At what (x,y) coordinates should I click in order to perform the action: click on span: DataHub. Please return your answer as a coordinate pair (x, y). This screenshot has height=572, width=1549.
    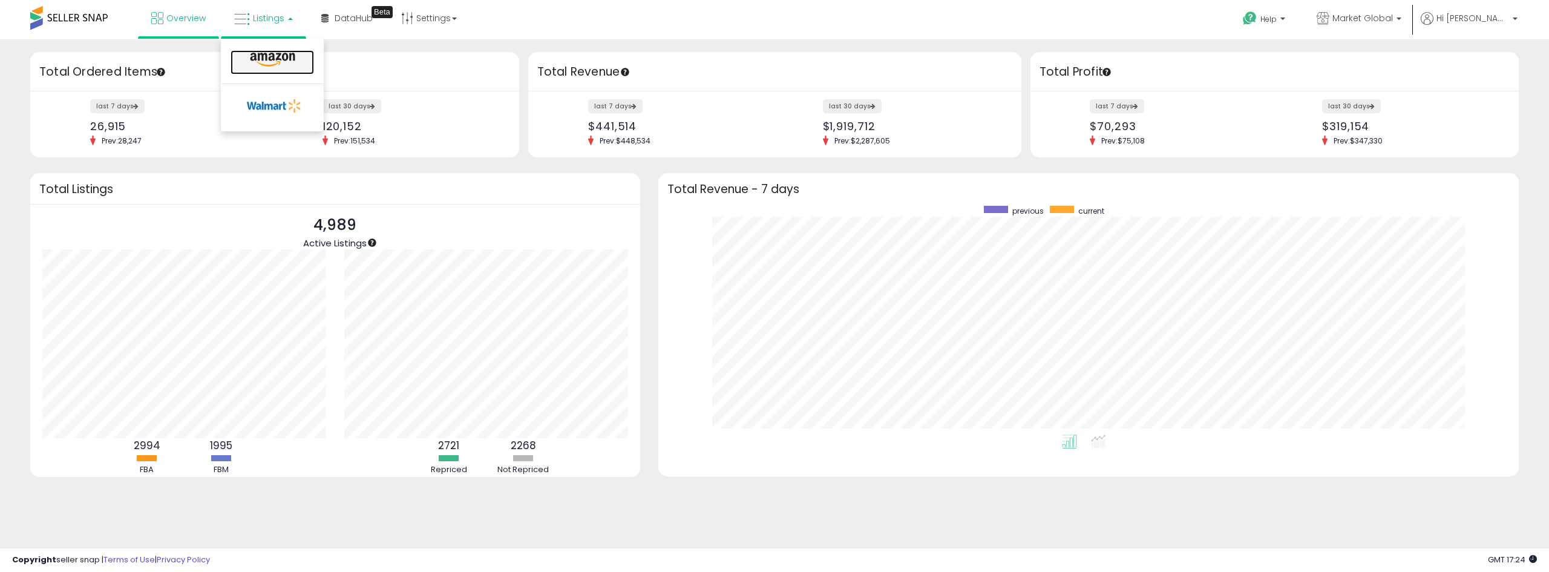
    Looking at the image, I should click on (353, 18).